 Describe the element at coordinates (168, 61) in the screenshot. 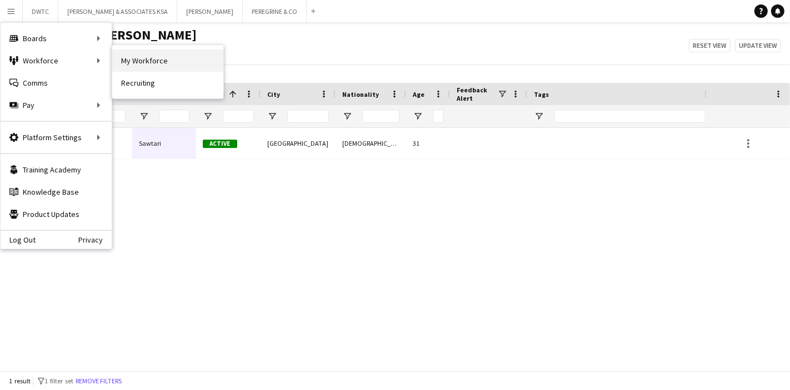

I see `a: My Workforce` at that location.